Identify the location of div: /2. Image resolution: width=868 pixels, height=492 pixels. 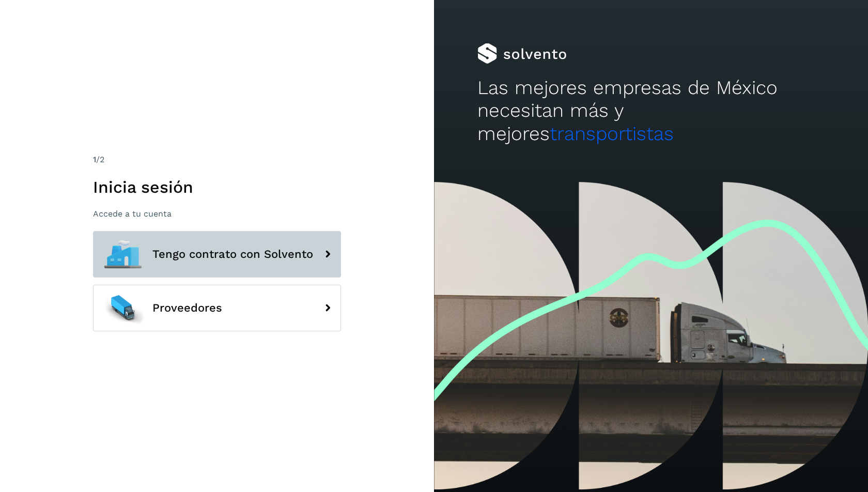
(217, 160).